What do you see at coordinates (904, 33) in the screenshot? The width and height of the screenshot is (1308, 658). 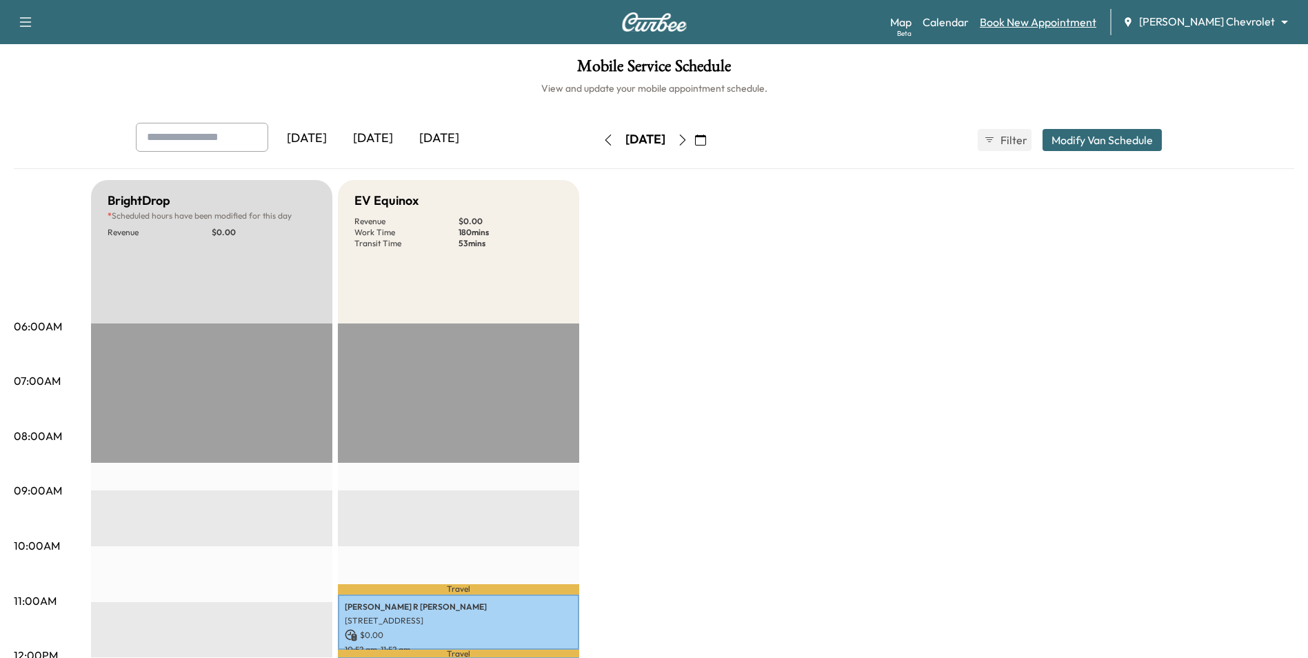 I see `div: Beta` at bounding box center [904, 33].